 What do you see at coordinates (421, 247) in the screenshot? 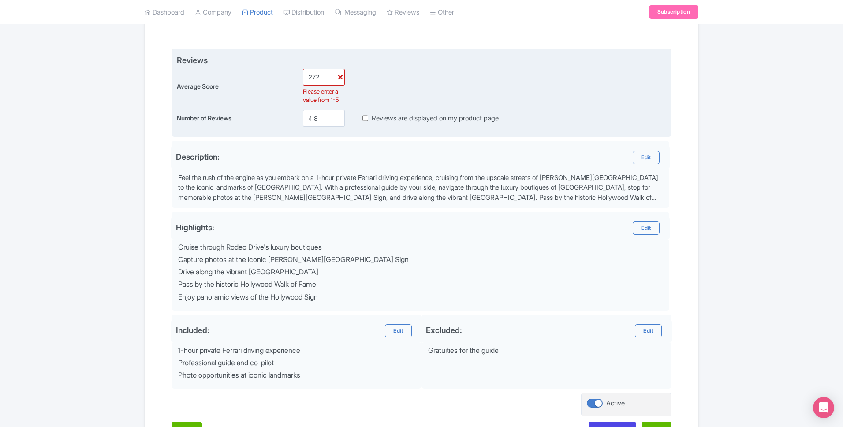
I see `div: Cruise through Rodeo Drive's luxury boutiques` at bounding box center [421, 247].